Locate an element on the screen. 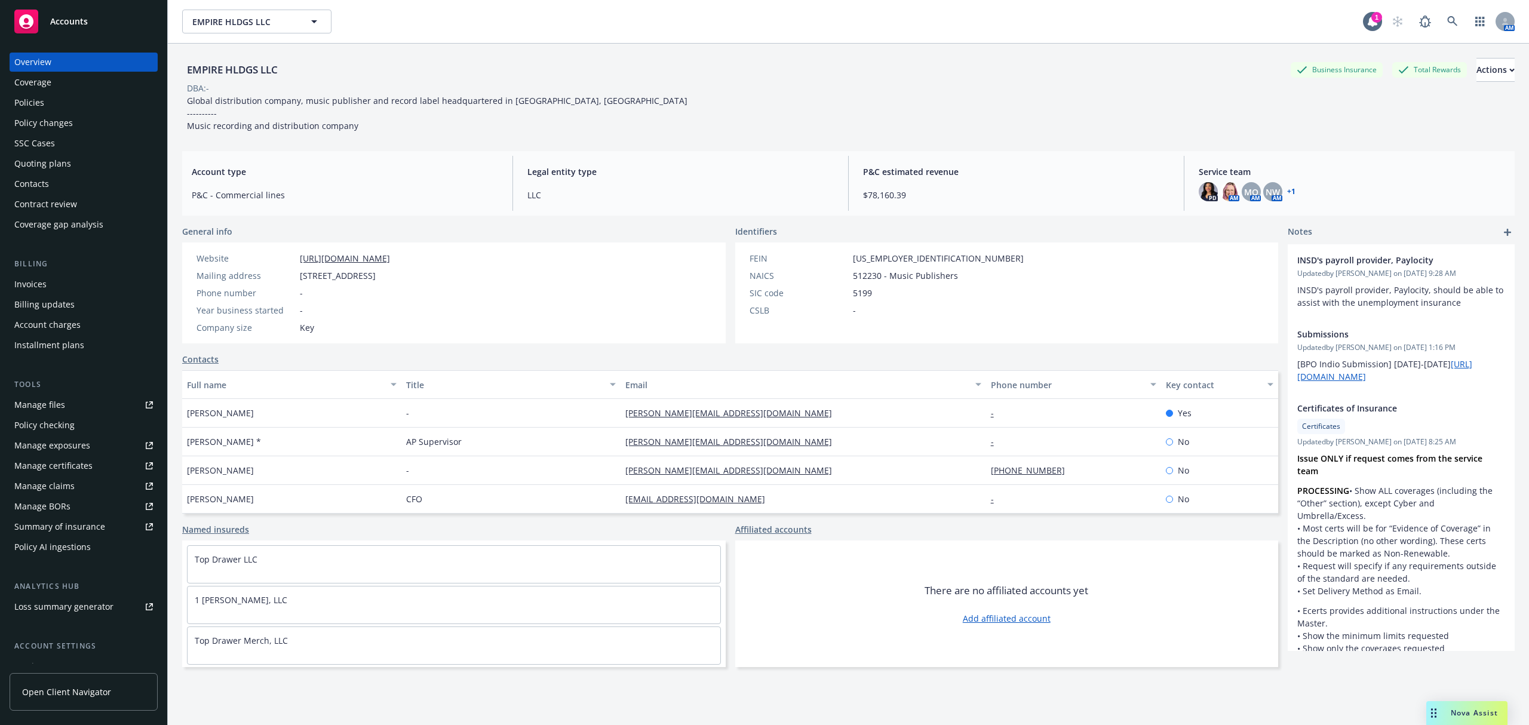 This screenshot has width=1529, height=725. div: Drag to move is located at coordinates (1433, 713).